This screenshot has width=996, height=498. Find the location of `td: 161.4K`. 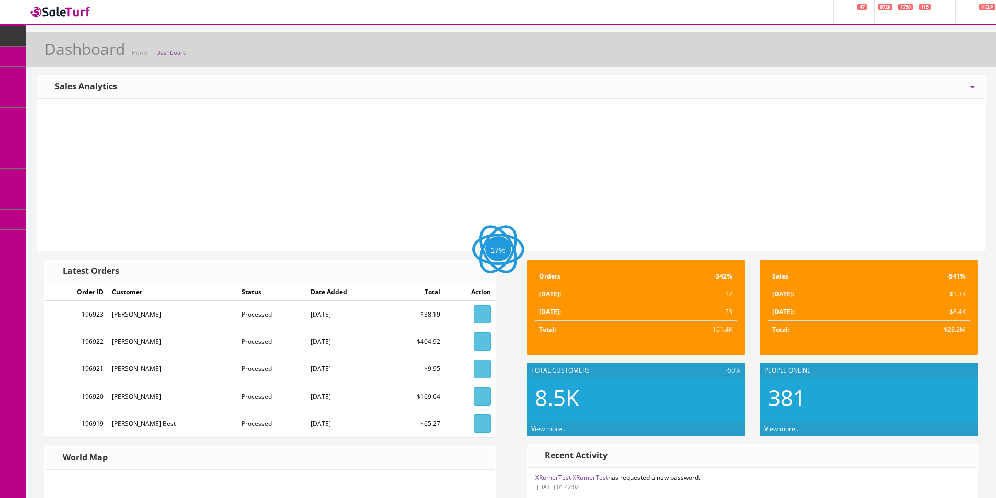

td: 161.4K is located at coordinates (686, 330).